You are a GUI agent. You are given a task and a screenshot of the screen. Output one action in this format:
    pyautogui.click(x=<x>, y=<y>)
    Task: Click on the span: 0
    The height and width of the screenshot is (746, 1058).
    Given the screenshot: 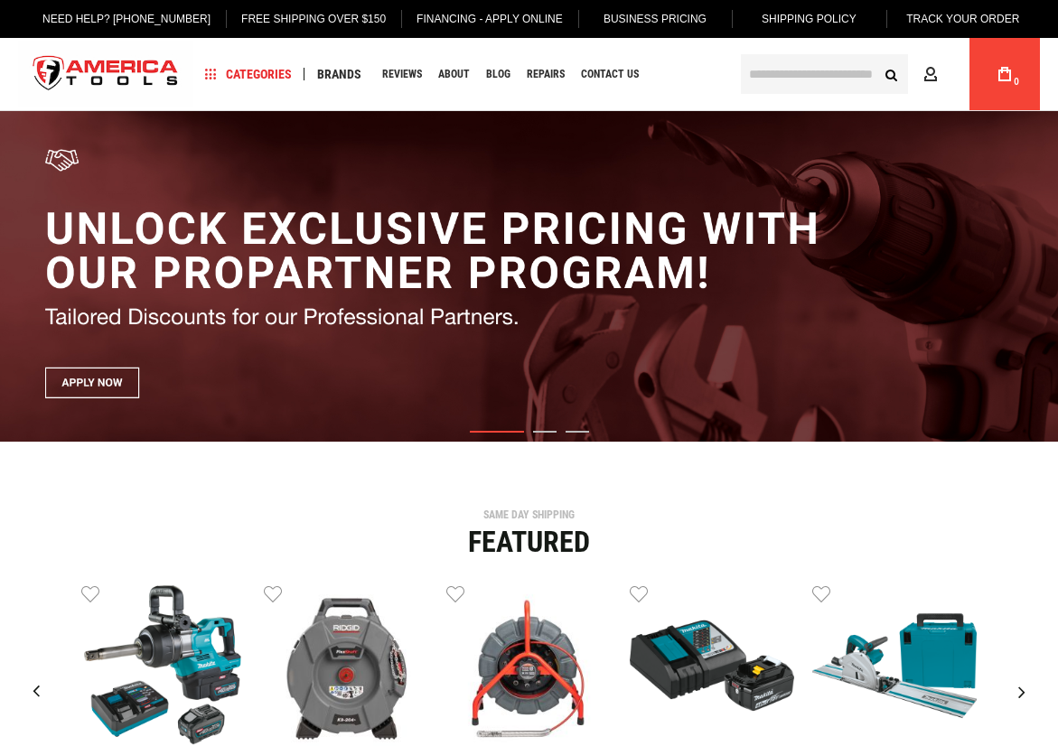 What is the action you would take?
    pyautogui.click(x=1016, y=81)
    